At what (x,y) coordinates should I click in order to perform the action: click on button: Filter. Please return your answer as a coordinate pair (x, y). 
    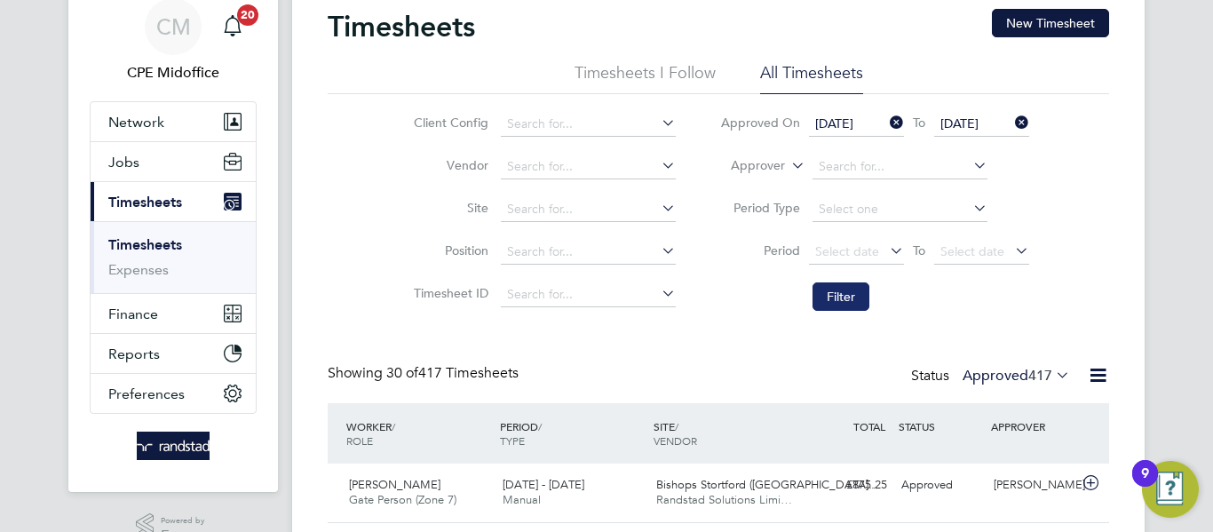
    Looking at the image, I should click on (841, 297).